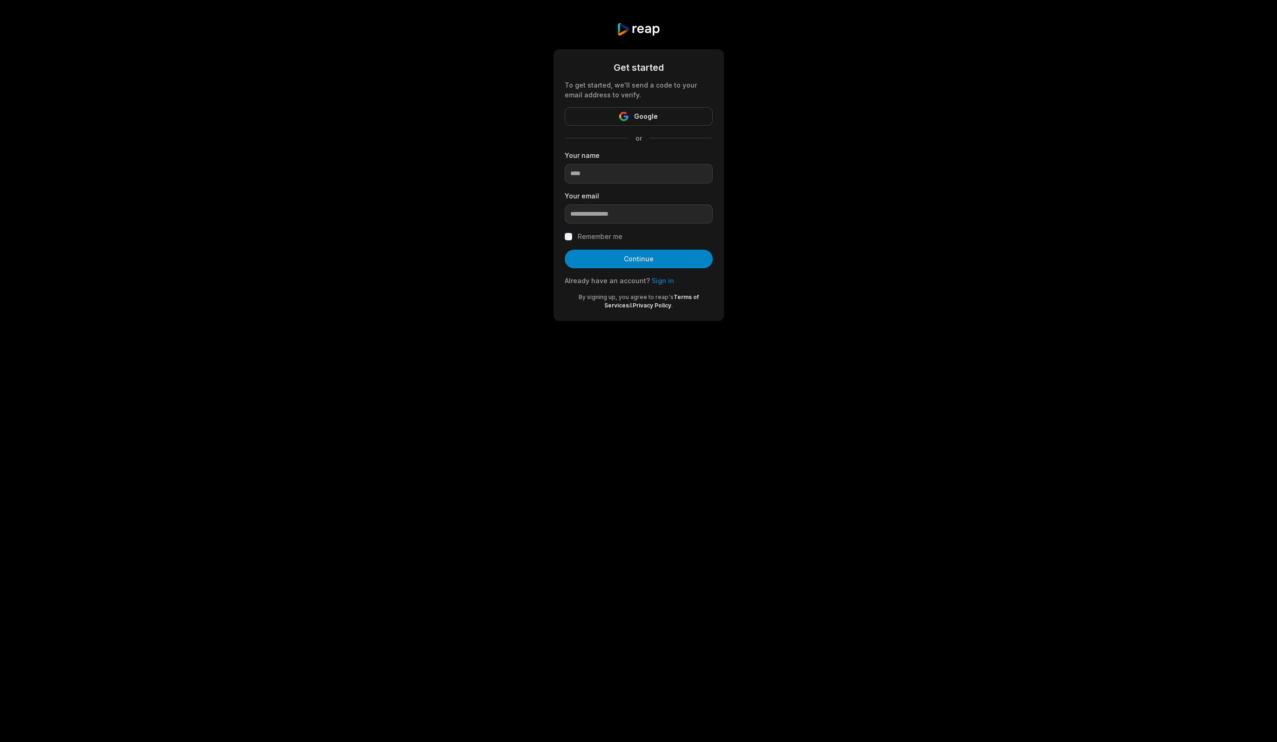 This screenshot has height=742, width=1277. Describe the element at coordinates (639, 90) in the screenshot. I see `div: To get started, we'll send a code to your email address to verify.` at that location.